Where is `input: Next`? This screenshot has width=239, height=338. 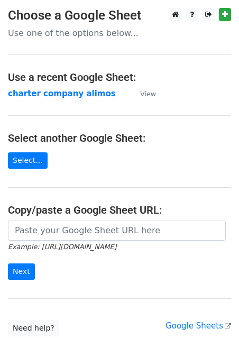
input: Next is located at coordinates (21, 272).